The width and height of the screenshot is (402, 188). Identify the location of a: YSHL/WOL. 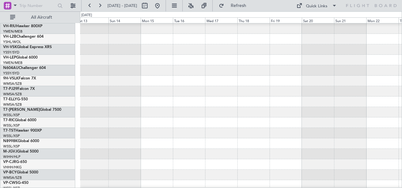
(12, 42).